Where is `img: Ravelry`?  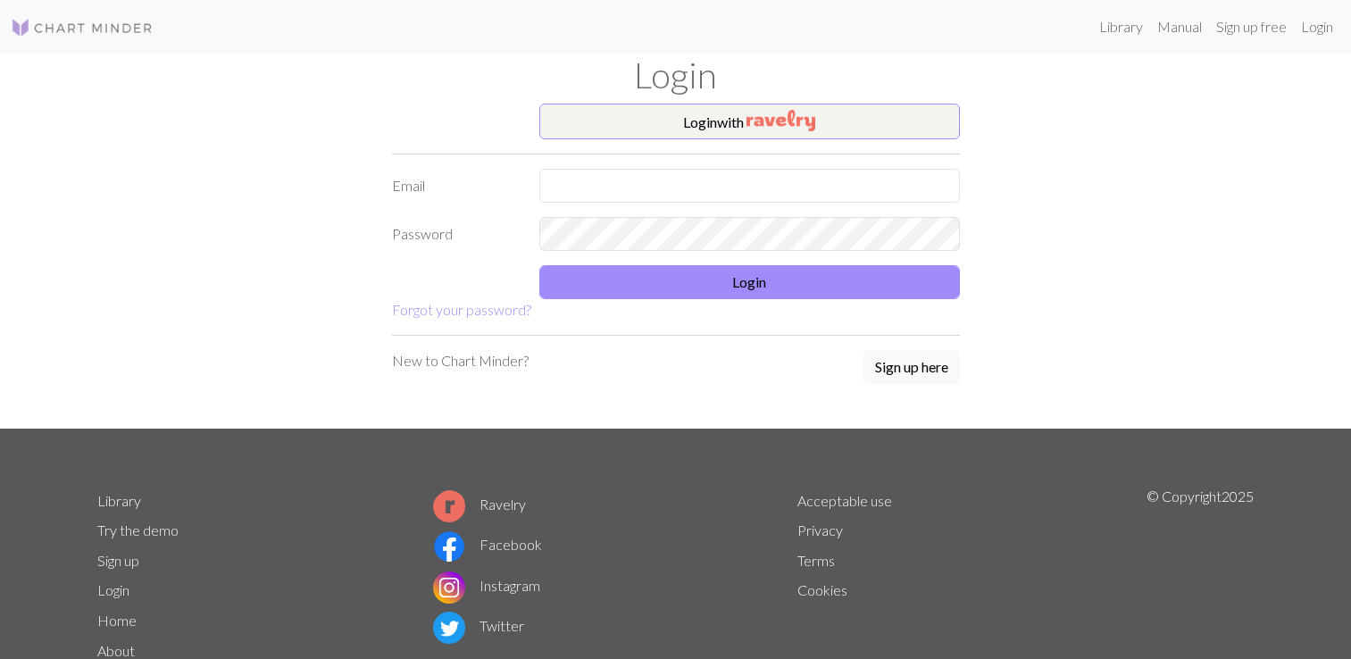 img: Ravelry is located at coordinates (780, 121).